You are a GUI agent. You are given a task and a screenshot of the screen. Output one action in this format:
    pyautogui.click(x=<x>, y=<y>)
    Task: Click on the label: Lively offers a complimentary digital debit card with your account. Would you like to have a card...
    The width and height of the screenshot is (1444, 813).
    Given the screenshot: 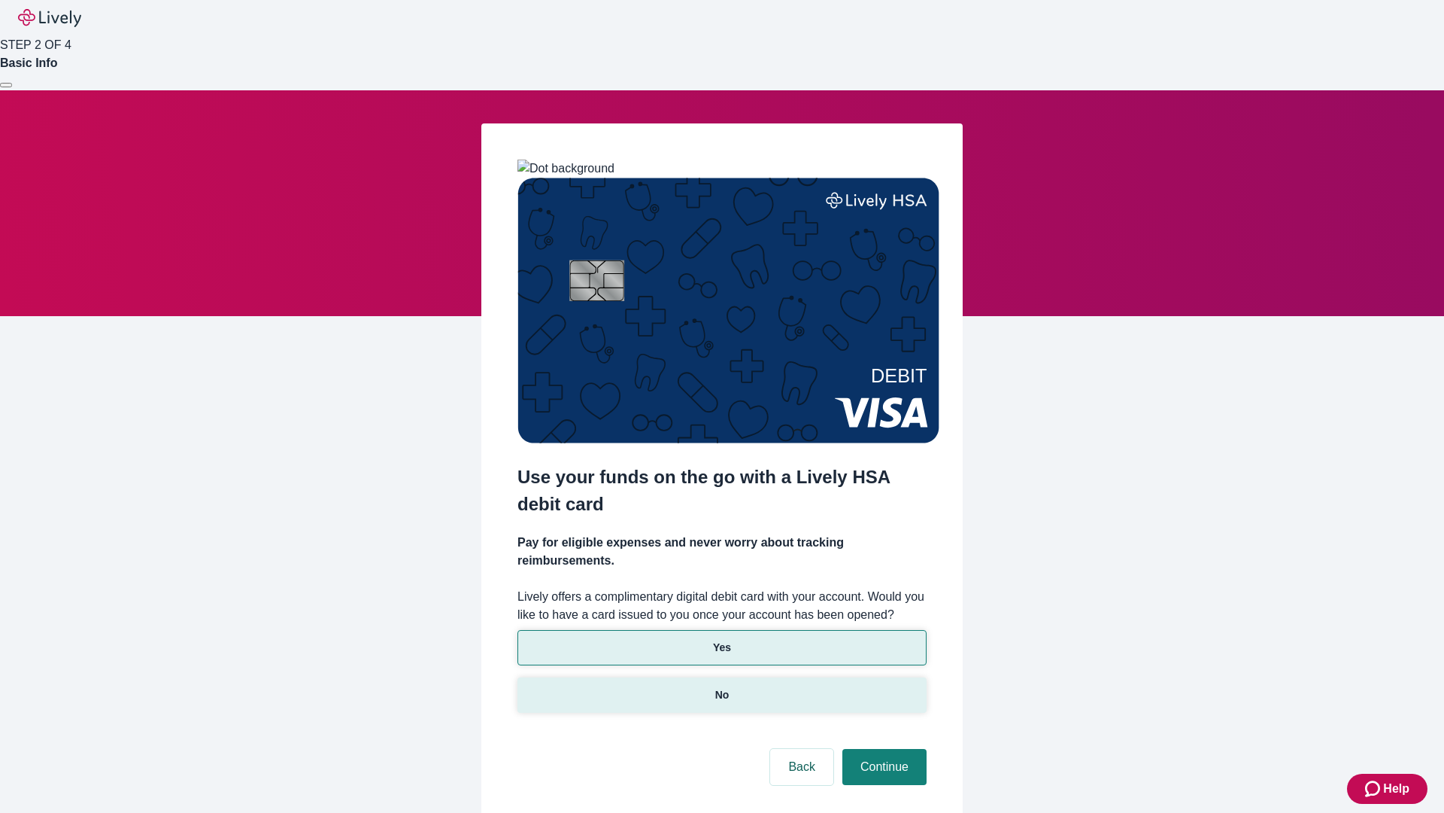 What is the action you would take?
    pyautogui.click(x=722, y=606)
    